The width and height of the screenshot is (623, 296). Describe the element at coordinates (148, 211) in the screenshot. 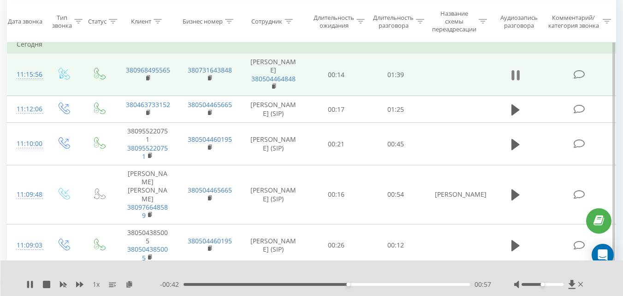

I see `a: 380976648589` at that location.